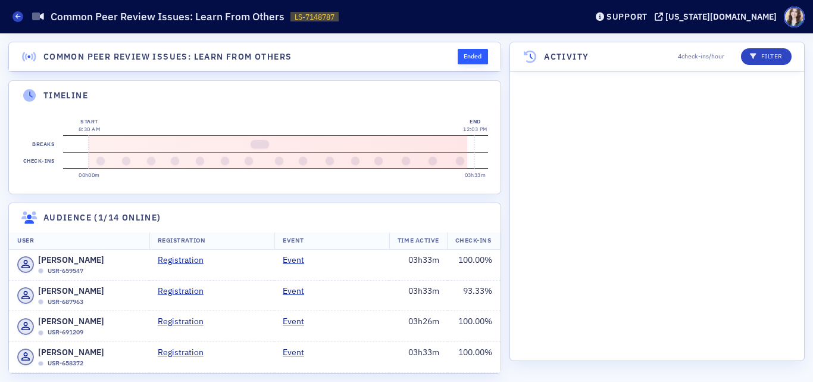 The image size is (813, 382). I want to click on div: End, so click(475, 121).